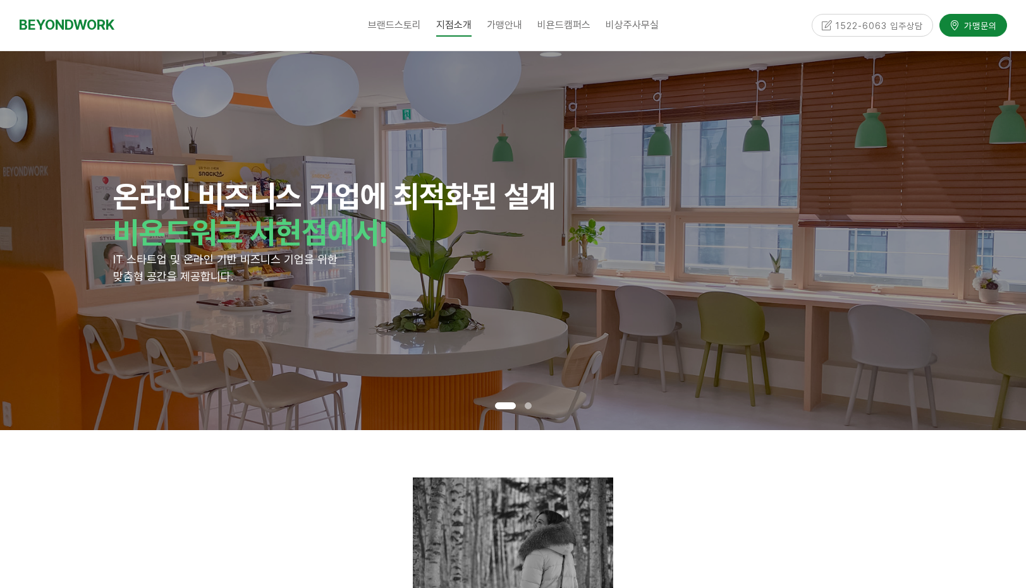  Describe the element at coordinates (979, 25) in the screenshot. I see `span: 가맹문의` at that location.